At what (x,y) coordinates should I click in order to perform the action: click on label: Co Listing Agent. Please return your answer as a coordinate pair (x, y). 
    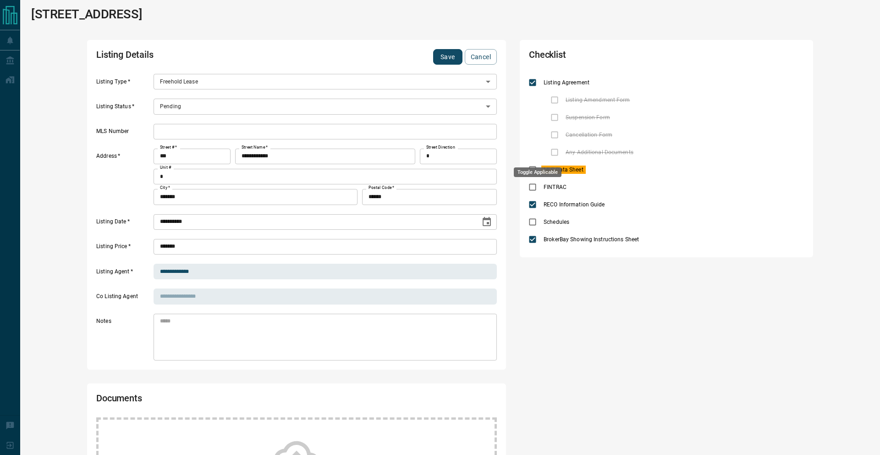
    Looking at the image, I should click on (124, 298).